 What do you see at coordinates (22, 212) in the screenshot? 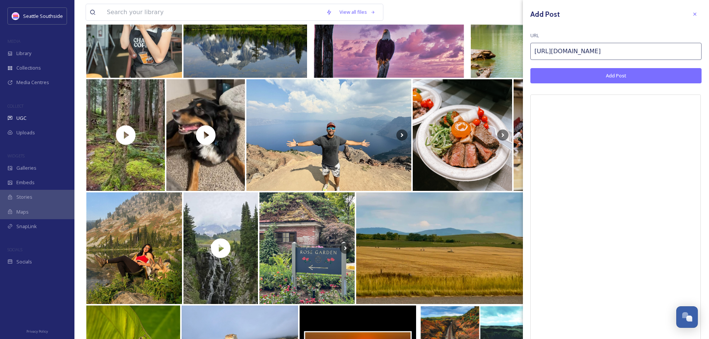
I see `span: Maps` at bounding box center [22, 212].